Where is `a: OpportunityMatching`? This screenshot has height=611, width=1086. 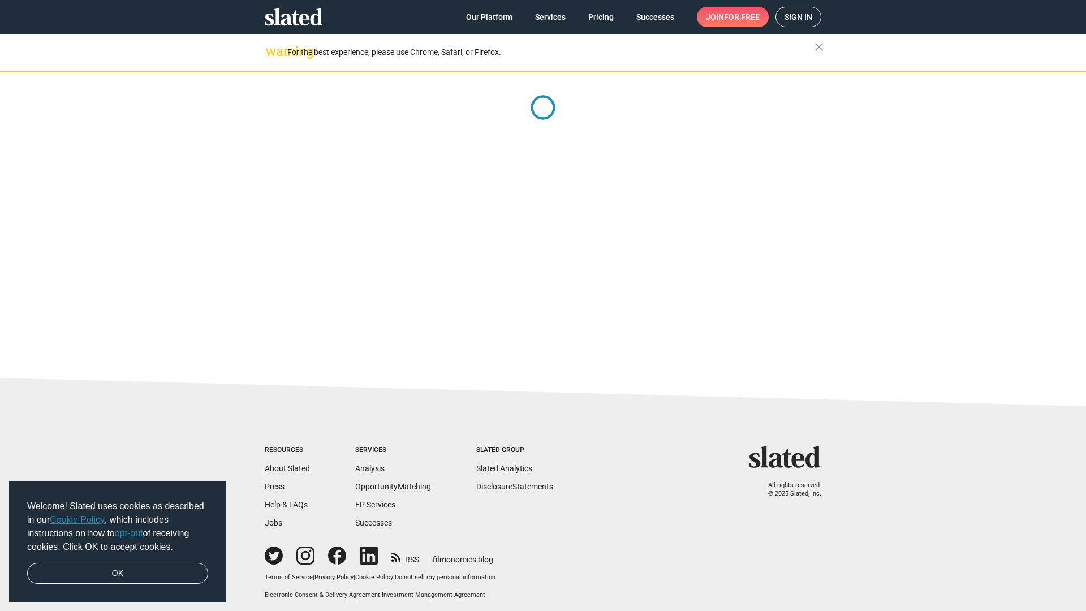
a: OpportunityMatching is located at coordinates (393, 486).